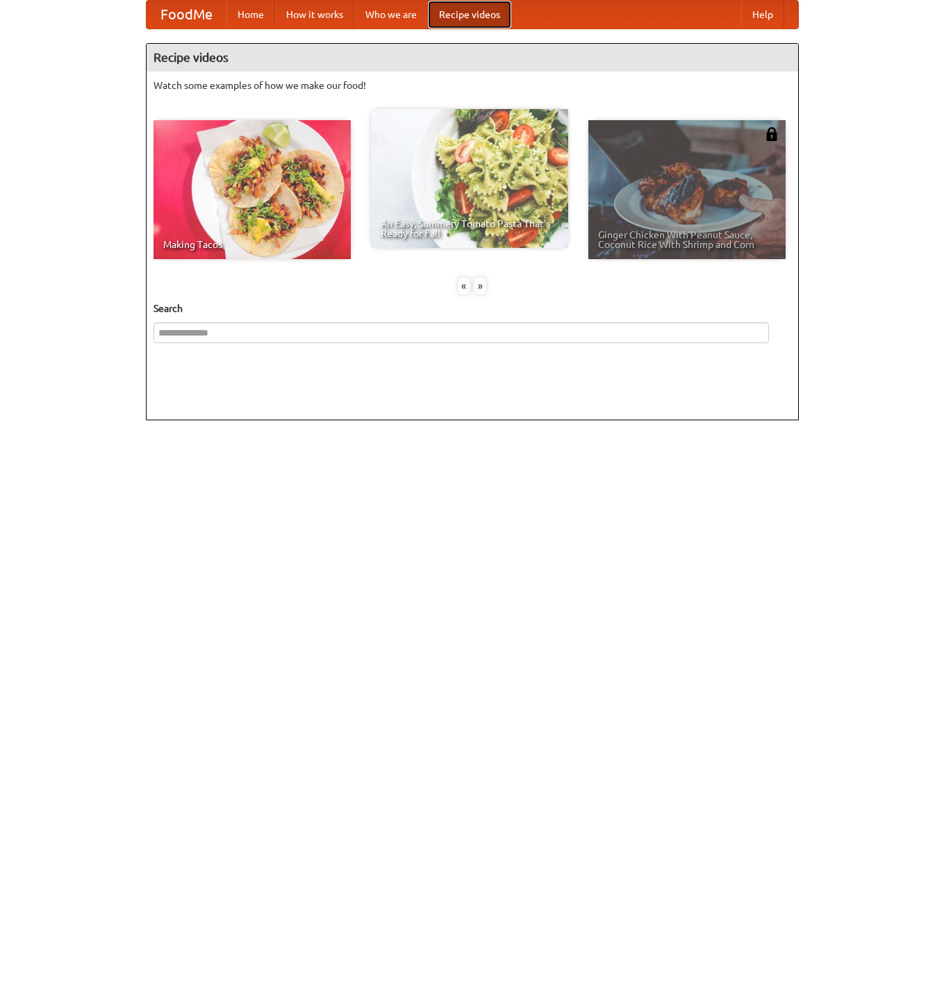  Describe the element at coordinates (186, 15) in the screenshot. I see `a: FoodMe` at that location.